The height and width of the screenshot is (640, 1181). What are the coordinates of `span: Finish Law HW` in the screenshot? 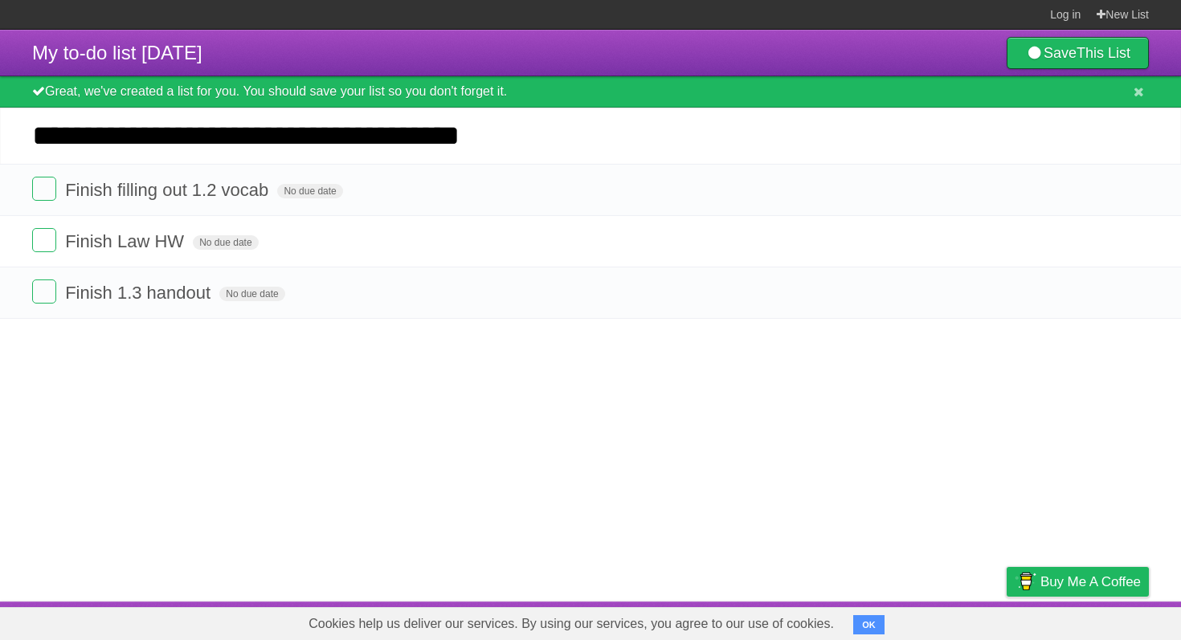 It's located at (126, 241).